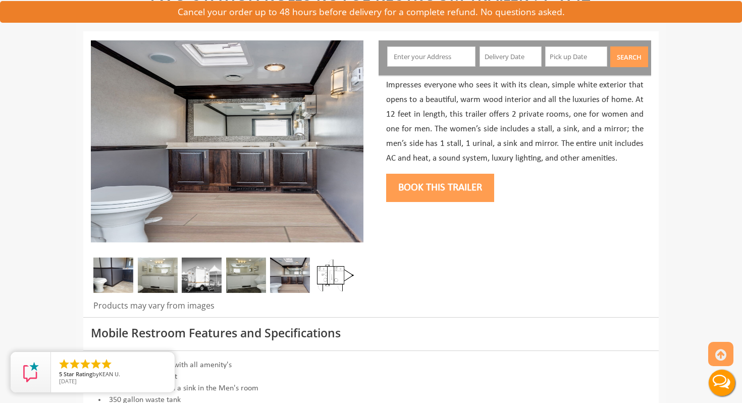 The height and width of the screenshot is (403, 742). I want to click on span: KEAN U., so click(110, 373).